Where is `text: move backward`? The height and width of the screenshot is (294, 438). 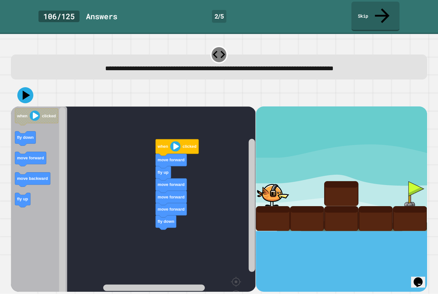
text: move backward is located at coordinates (32, 178).